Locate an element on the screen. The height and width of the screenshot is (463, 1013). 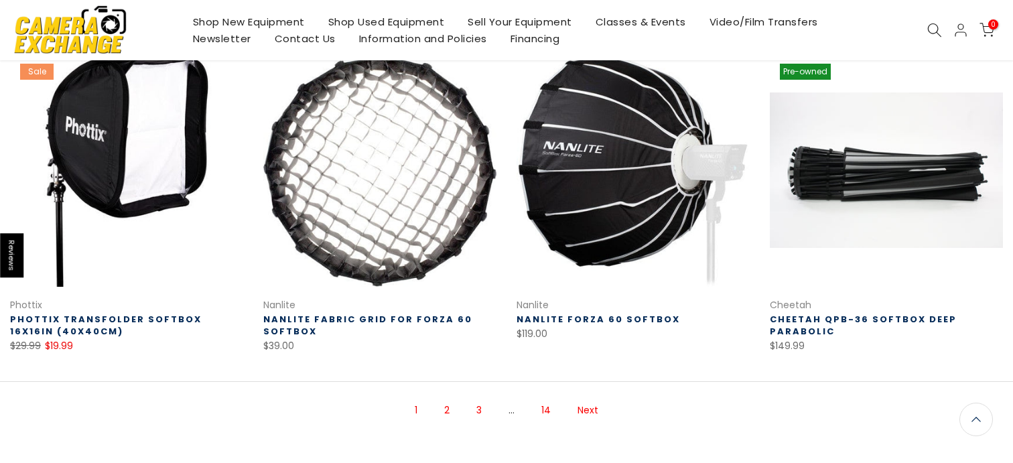
a: Newsletter is located at coordinates (222, 38).